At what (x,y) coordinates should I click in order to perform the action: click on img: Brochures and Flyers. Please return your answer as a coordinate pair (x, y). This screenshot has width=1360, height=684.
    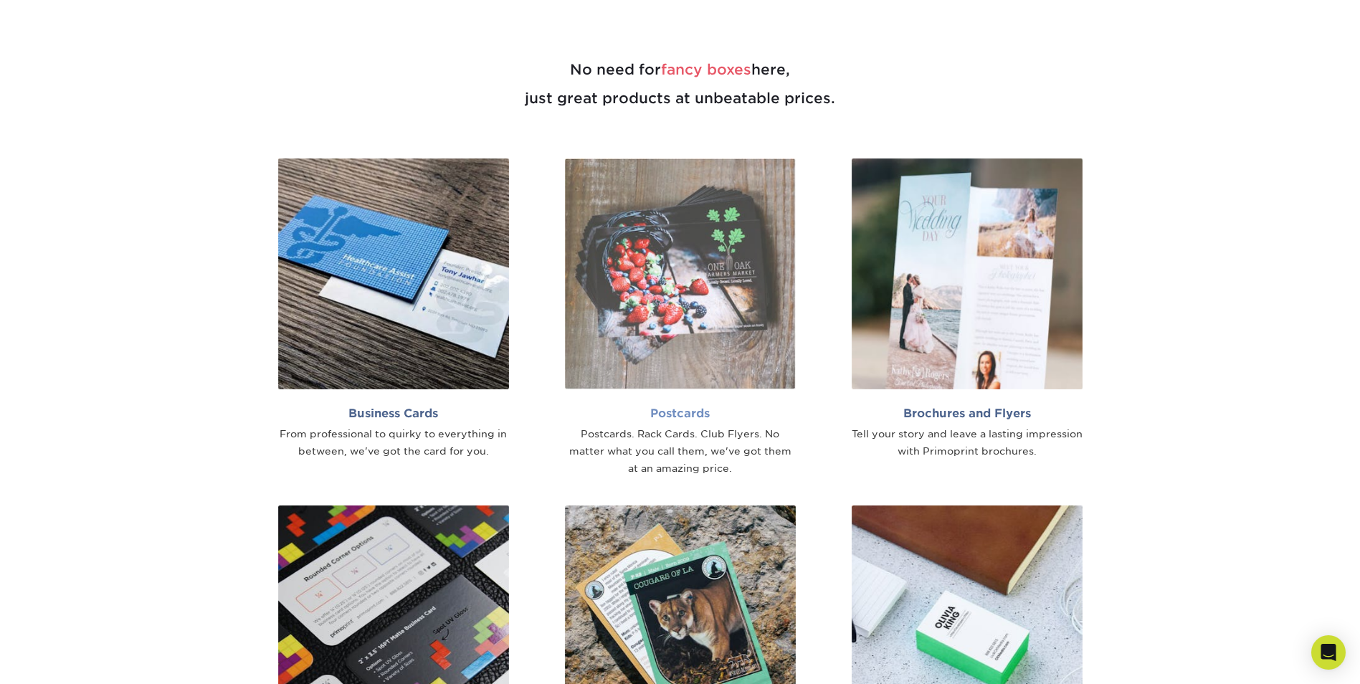
    Looking at the image, I should click on (967, 274).